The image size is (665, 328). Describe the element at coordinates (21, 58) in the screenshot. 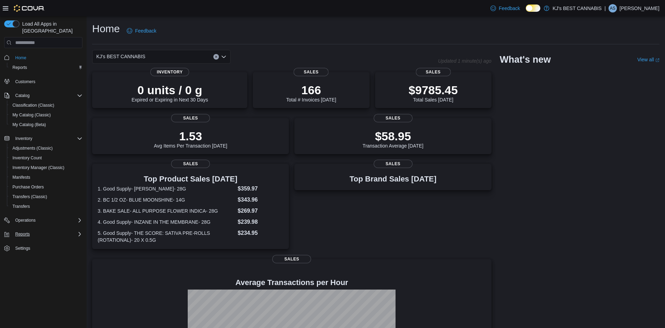

I see `a: Home` at that location.